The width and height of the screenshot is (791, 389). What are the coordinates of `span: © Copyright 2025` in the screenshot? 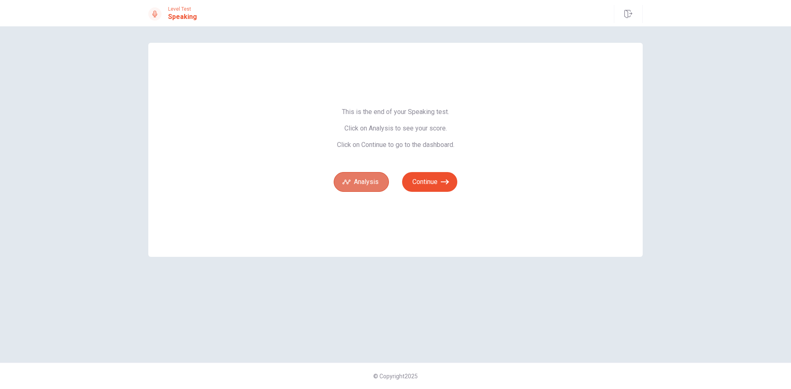 It's located at (395, 376).